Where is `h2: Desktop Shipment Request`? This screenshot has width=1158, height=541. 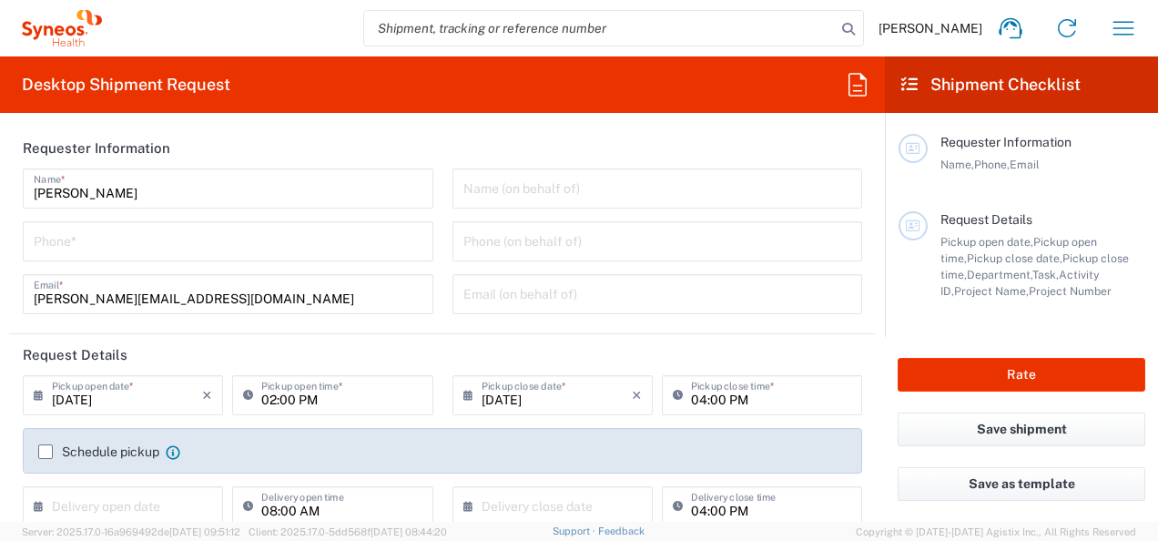
h2: Desktop Shipment Request is located at coordinates (126, 85).